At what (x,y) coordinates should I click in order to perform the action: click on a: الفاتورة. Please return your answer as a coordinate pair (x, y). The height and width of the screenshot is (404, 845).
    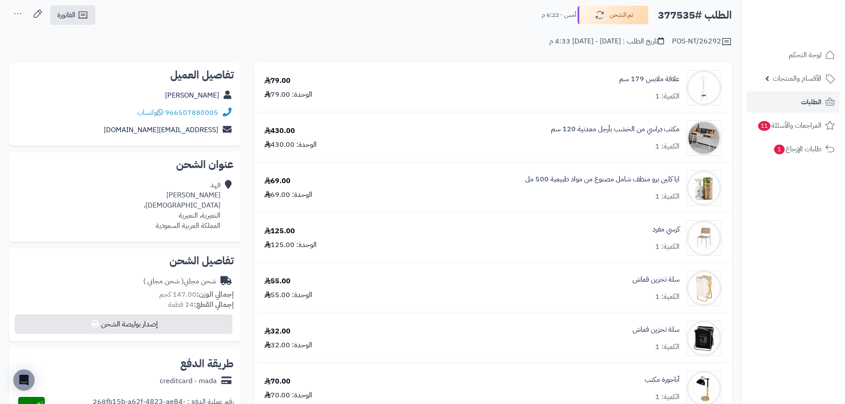
    Looking at the image, I should click on (73, 15).